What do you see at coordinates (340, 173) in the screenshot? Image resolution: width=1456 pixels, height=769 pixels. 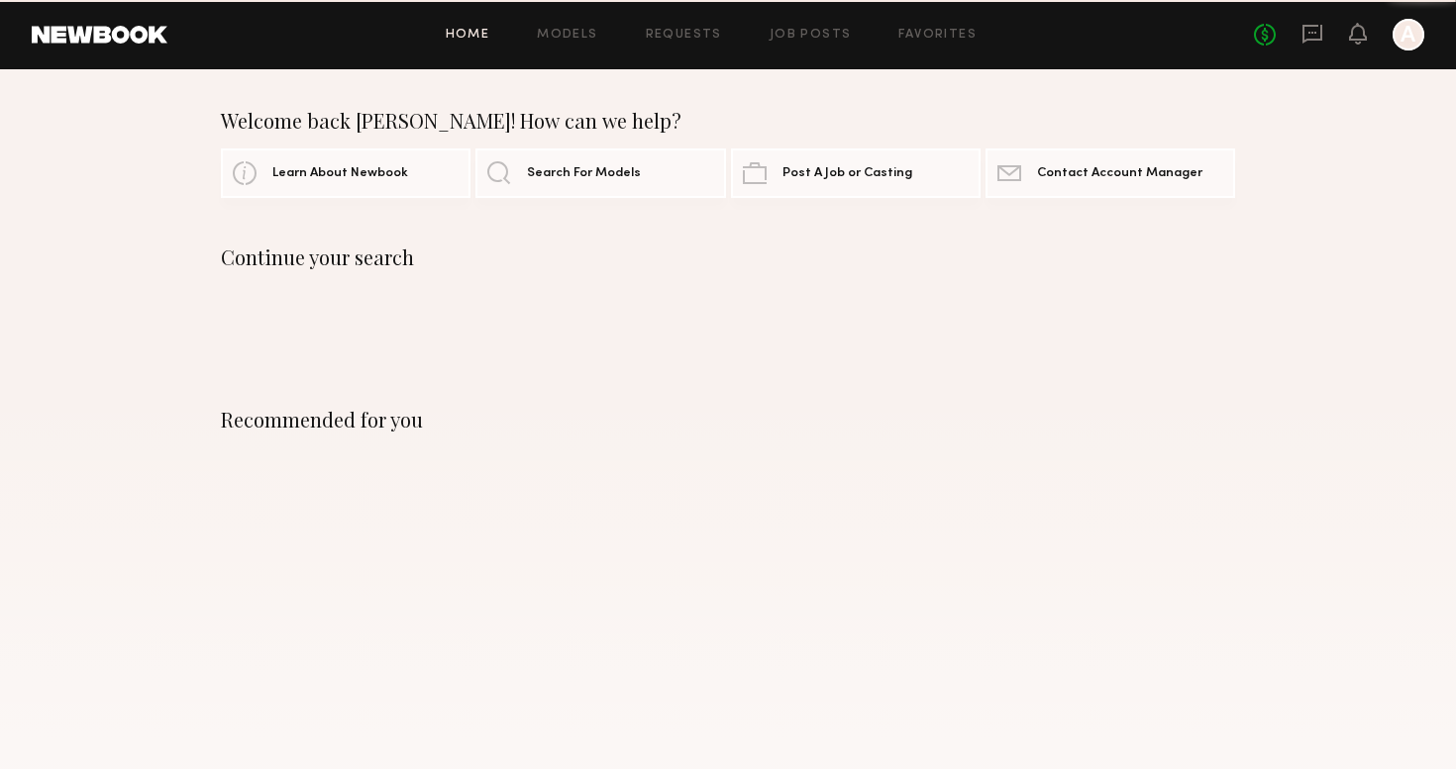 I see `span: Learn About Newbook` at bounding box center [340, 173].